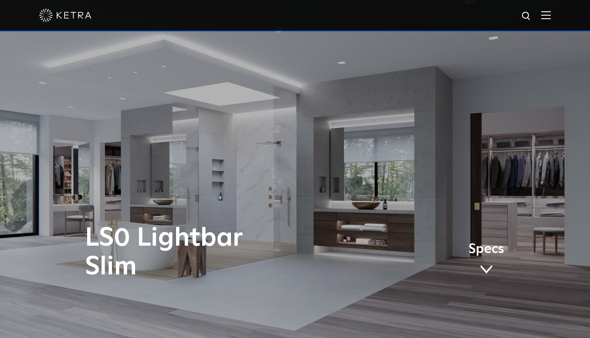 This screenshot has width=590, height=338. I want to click on a: Specs, so click(486, 260).